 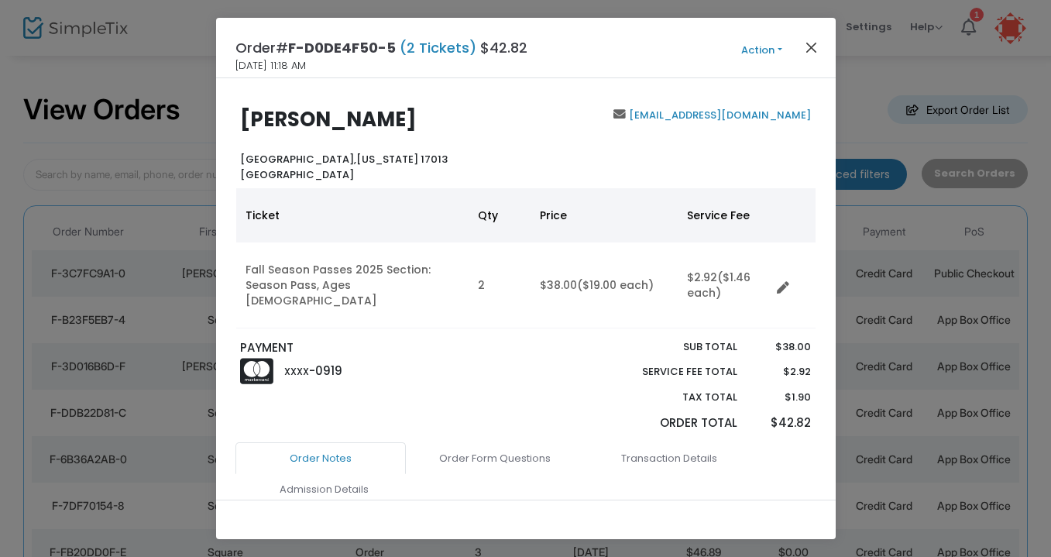 What do you see at coordinates (297, 371) in the screenshot?
I see `span: XXXX` at bounding box center [297, 371].